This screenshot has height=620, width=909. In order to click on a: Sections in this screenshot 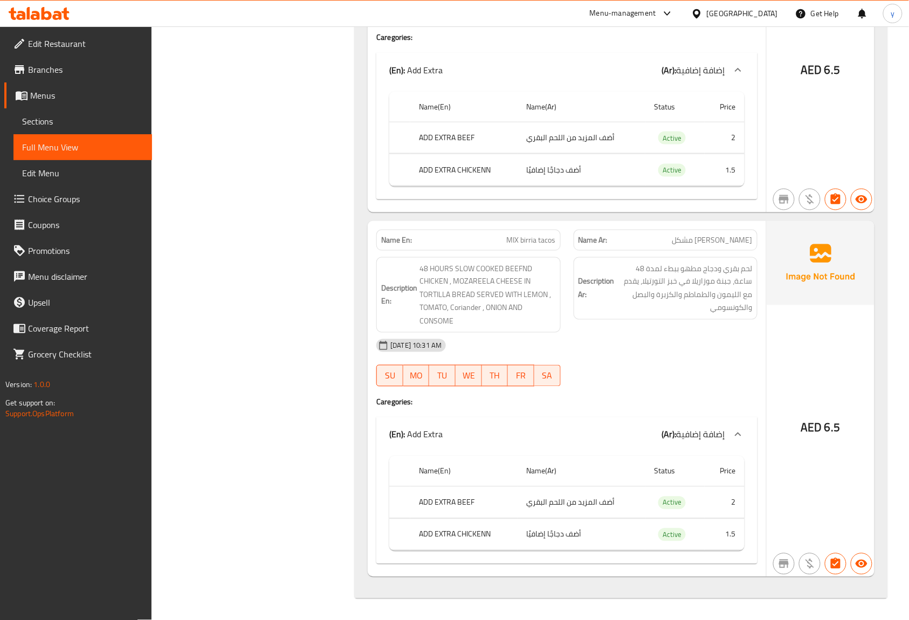, I will do `click(82, 121)`.